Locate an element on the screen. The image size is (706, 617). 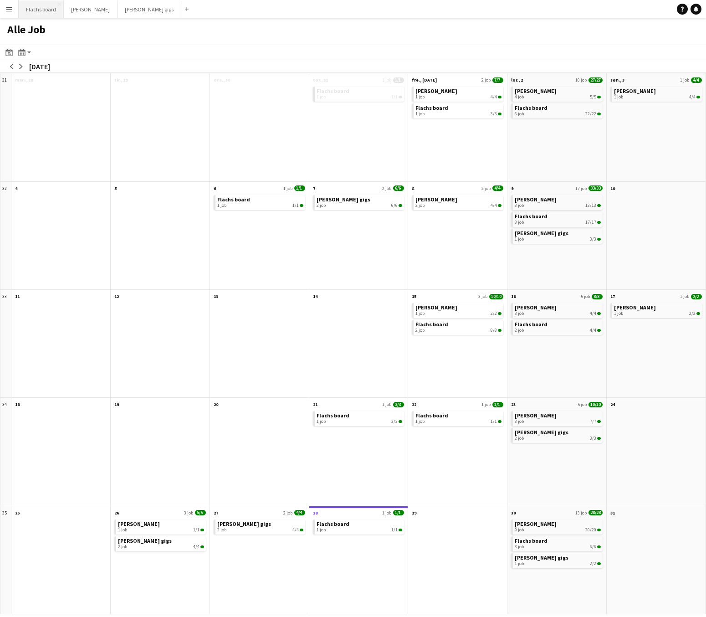
span: ons., 30 is located at coordinates (222, 80).